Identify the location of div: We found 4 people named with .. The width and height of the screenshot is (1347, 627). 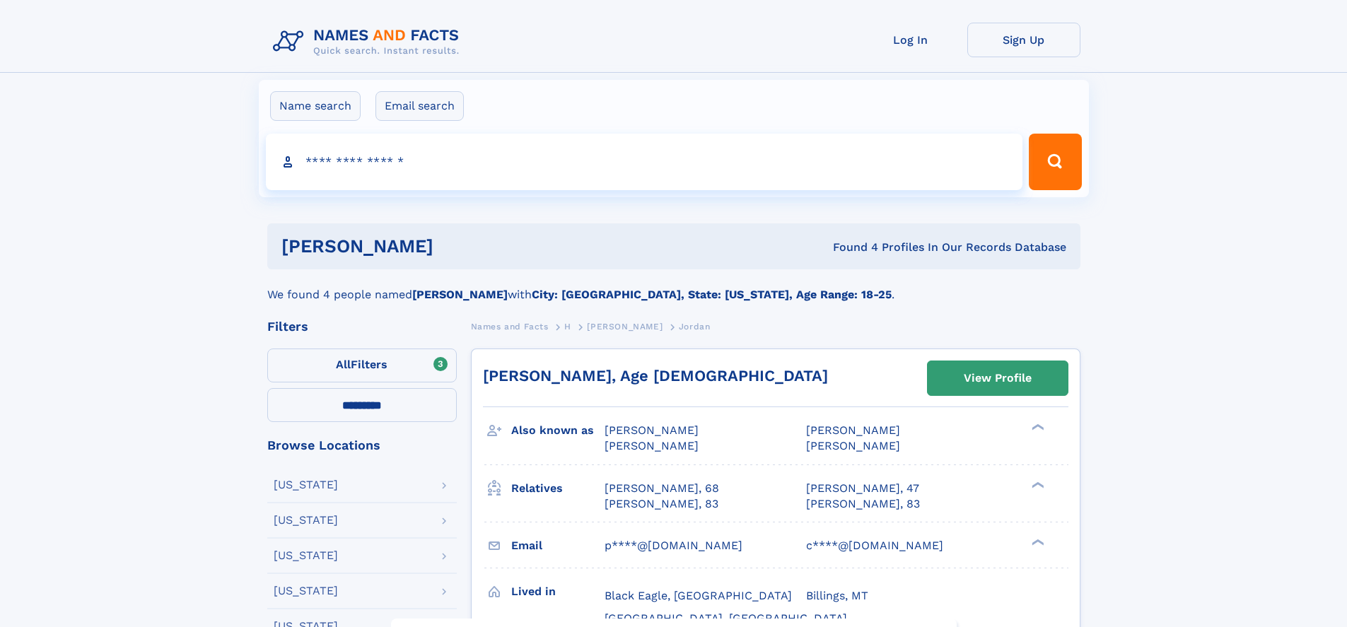
(674, 286).